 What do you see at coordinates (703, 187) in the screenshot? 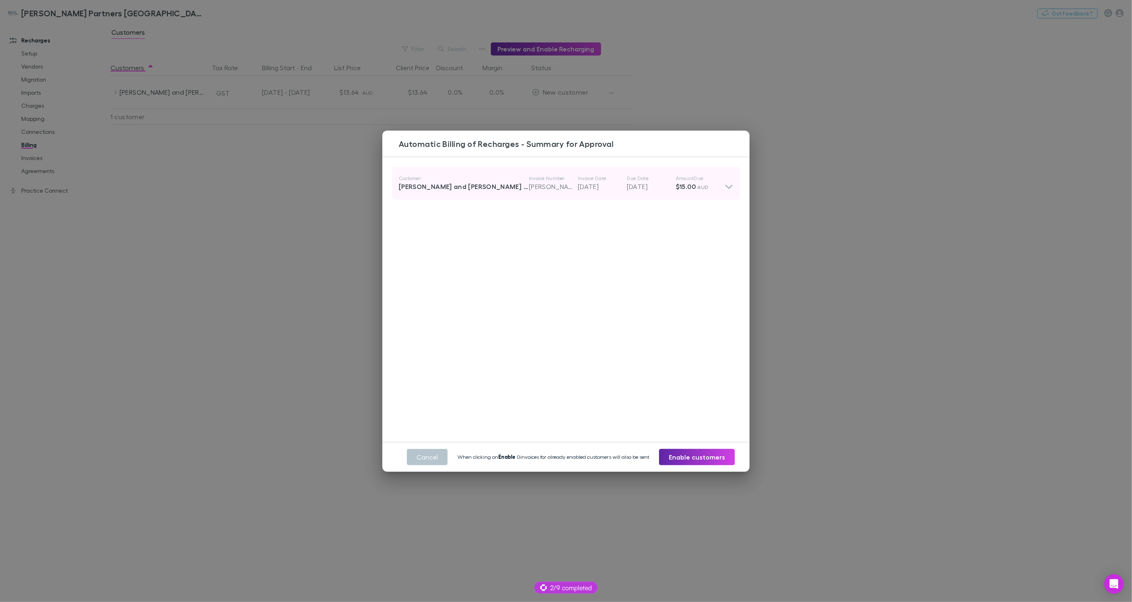
I see `span: AUD` at bounding box center [703, 187].